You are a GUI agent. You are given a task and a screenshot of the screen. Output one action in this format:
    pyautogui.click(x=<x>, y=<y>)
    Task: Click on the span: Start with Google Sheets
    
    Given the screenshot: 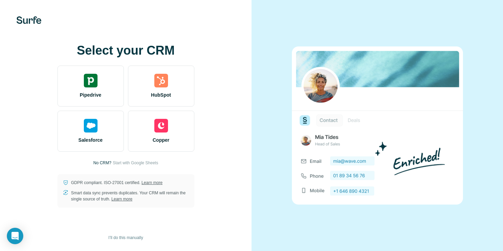 What is the action you would take?
    pyautogui.click(x=135, y=163)
    